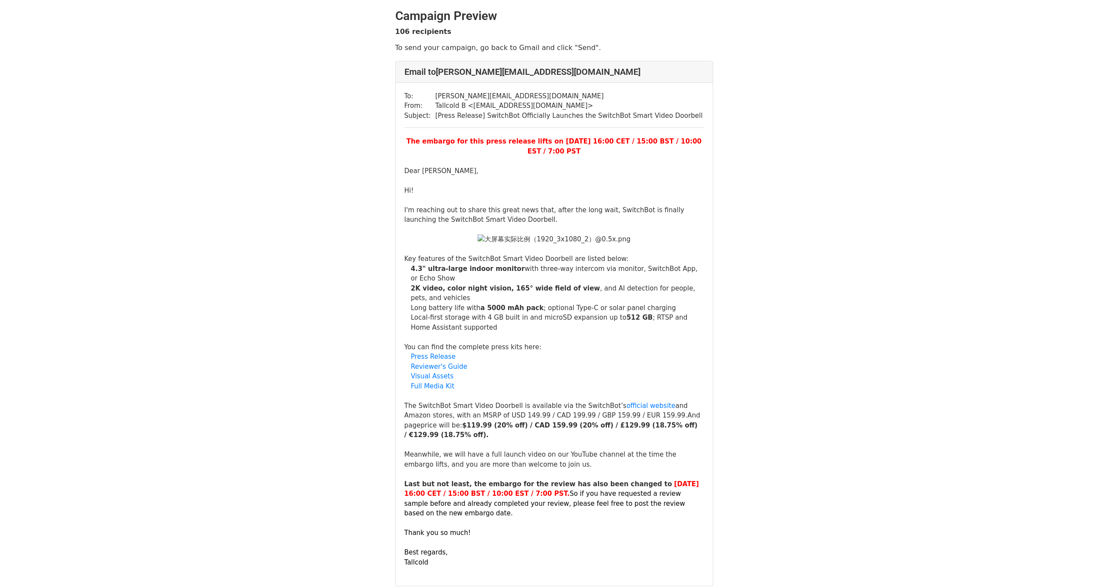 The image size is (1108, 588). What do you see at coordinates (468, 269) in the screenshot?
I see `b: 4.3" ultra-large indoor monitor` at bounding box center [468, 269].